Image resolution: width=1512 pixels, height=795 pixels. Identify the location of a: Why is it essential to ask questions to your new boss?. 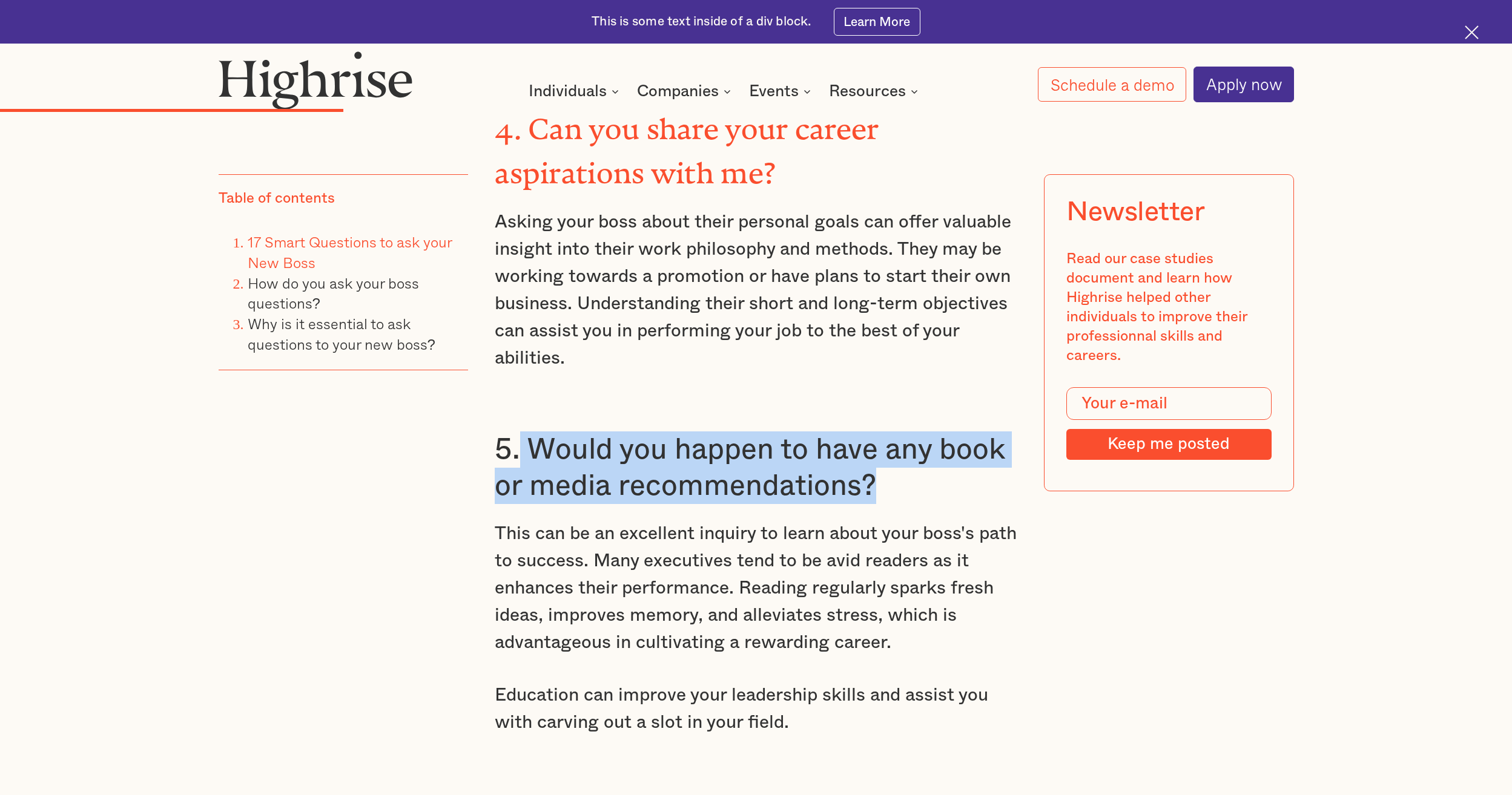
(342, 334).